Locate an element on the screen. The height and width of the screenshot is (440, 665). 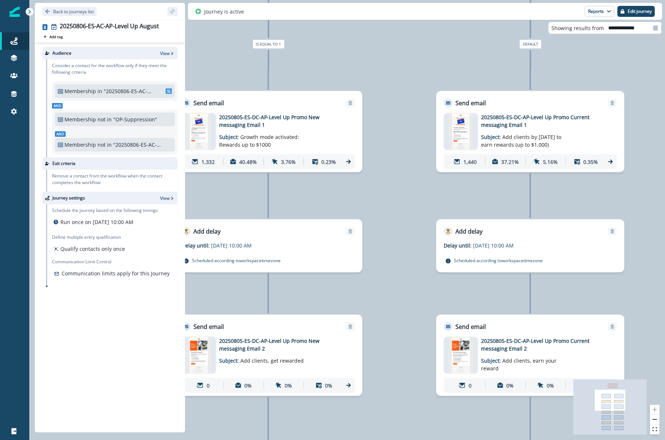
p: Audience is located at coordinates (62, 53).